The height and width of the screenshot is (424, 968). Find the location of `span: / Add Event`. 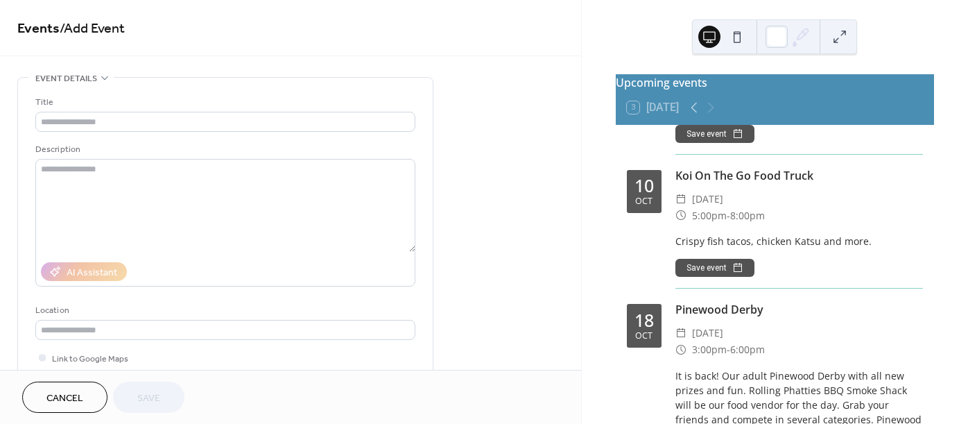

span: / Add Event is located at coordinates (92, 28).